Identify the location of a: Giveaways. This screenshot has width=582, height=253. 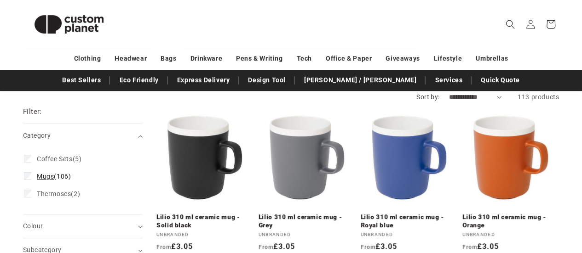
(402, 58).